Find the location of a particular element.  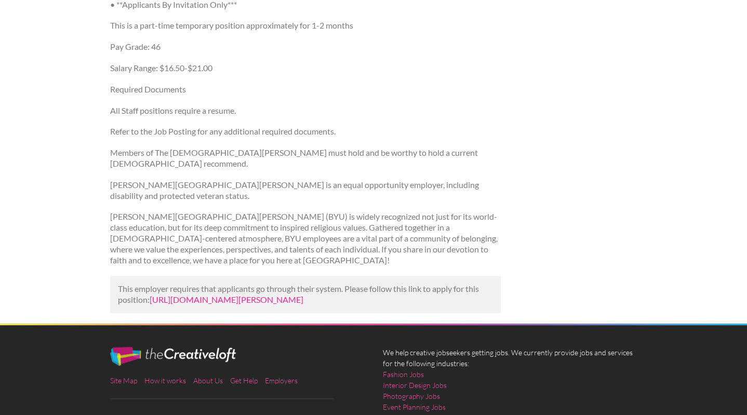

a: Photography Jobs is located at coordinates (411, 396).